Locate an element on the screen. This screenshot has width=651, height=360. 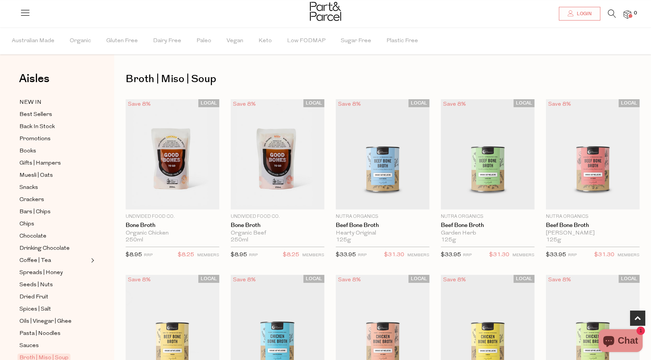
a: 0 is located at coordinates (627, 14).